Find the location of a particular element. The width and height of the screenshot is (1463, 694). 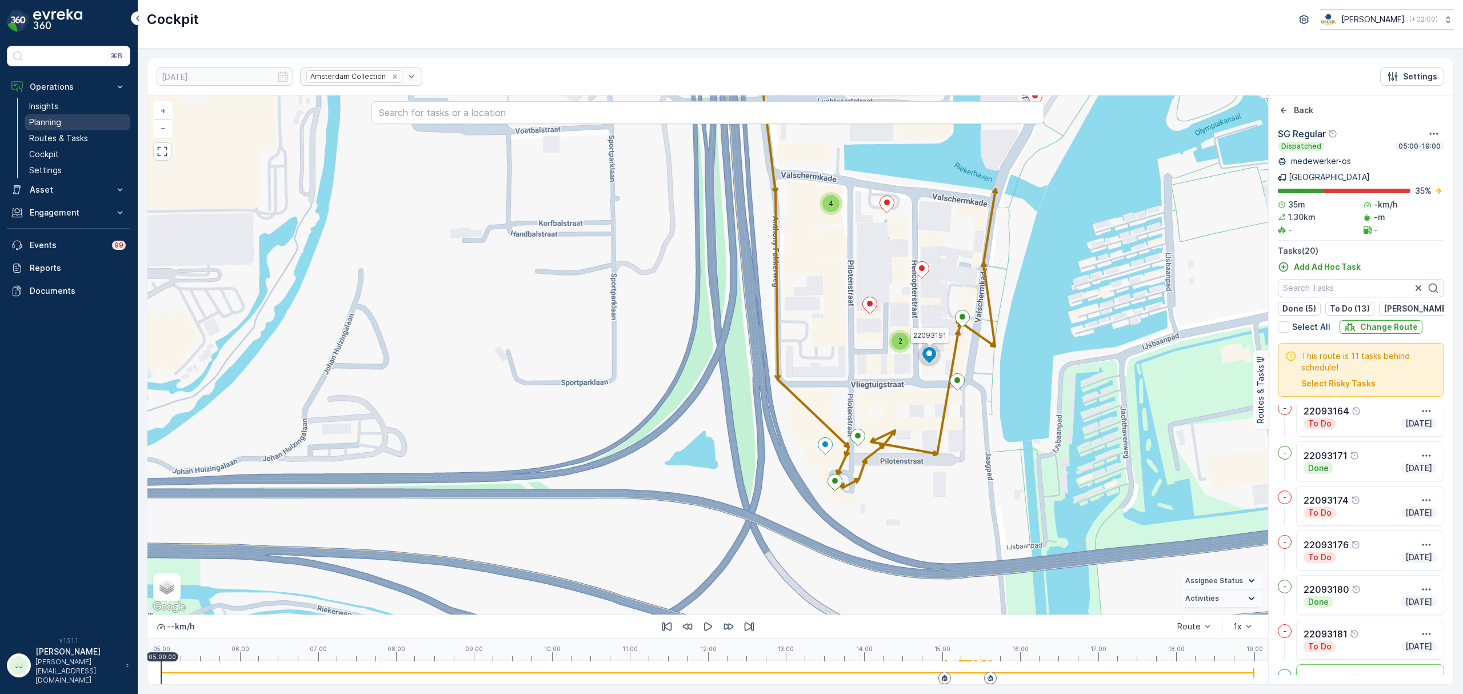

p: Cockpit is located at coordinates (173, 19).